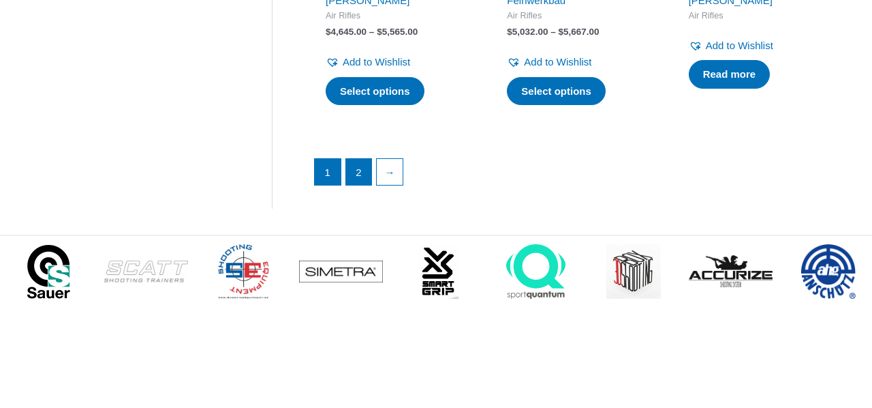 The image size is (872, 408). Describe the element at coordinates (579, 175) in the screenshot. I see `nav: Product Pagination` at that location.